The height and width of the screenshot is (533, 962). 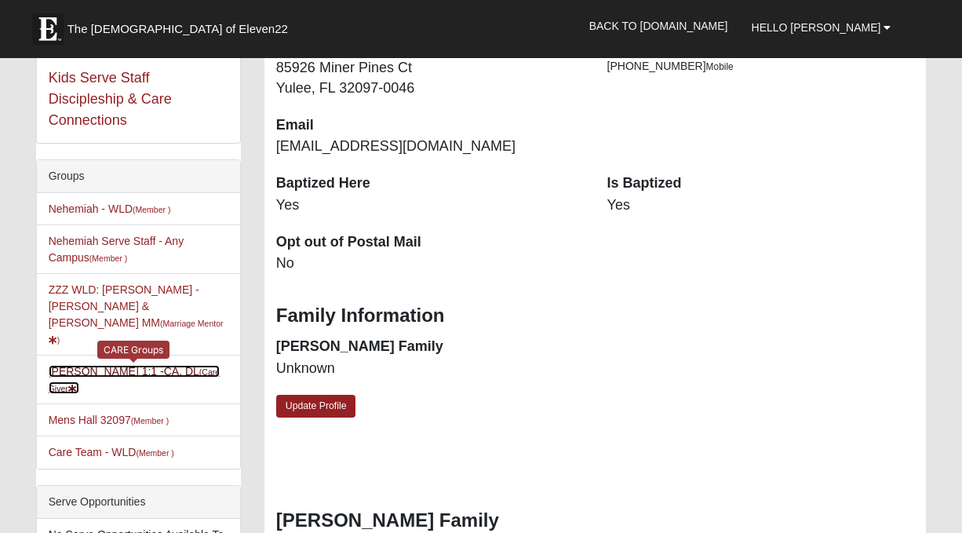 What do you see at coordinates (110, 209) in the screenshot?
I see `a: Nehemiah - WLD(Member )` at bounding box center [110, 209].